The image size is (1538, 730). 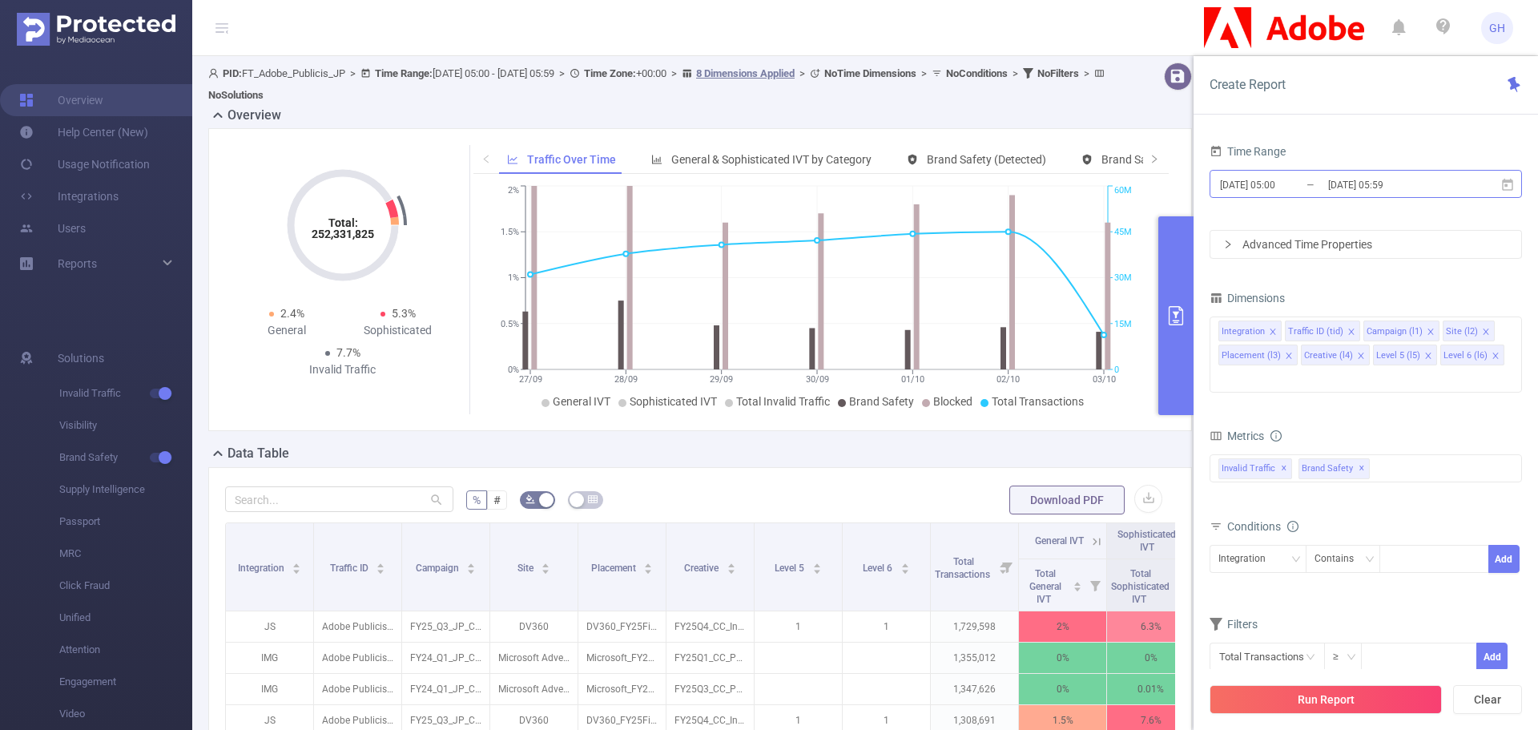 What do you see at coordinates (1392, 184) in the screenshot?
I see `input: End date` at bounding box center [1392, 184].